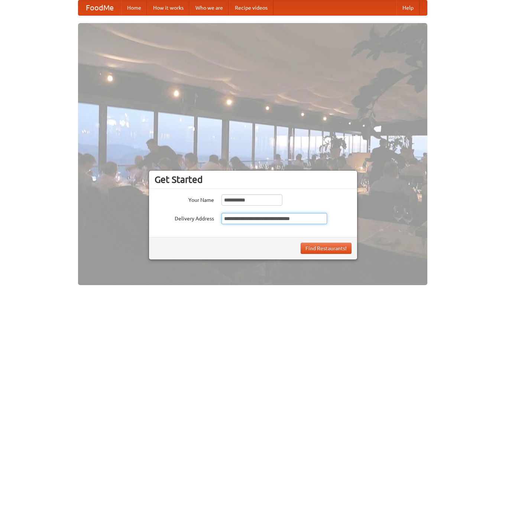 This screenshot has height=526, width=505. Describe the element at coordinates (168, 8) in the screenshot. I see `a: How it works` at that location.